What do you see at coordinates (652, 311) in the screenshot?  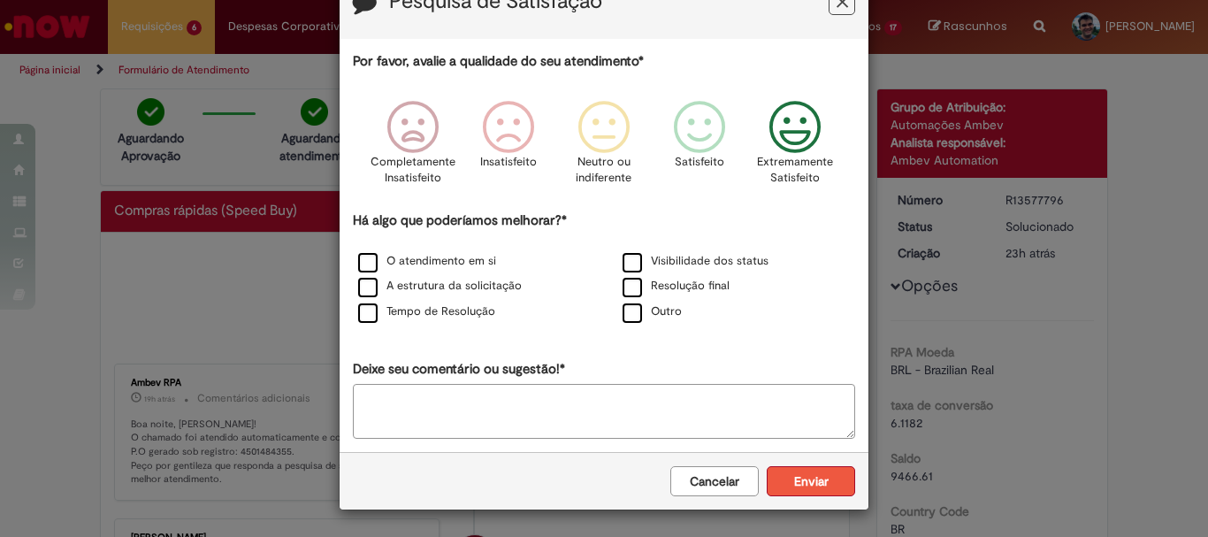 I see `label: Outro` at bounding box center [652, 311].